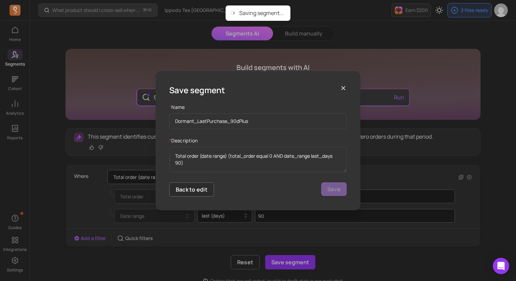  I want to click on label: Name, so click(258, 107).